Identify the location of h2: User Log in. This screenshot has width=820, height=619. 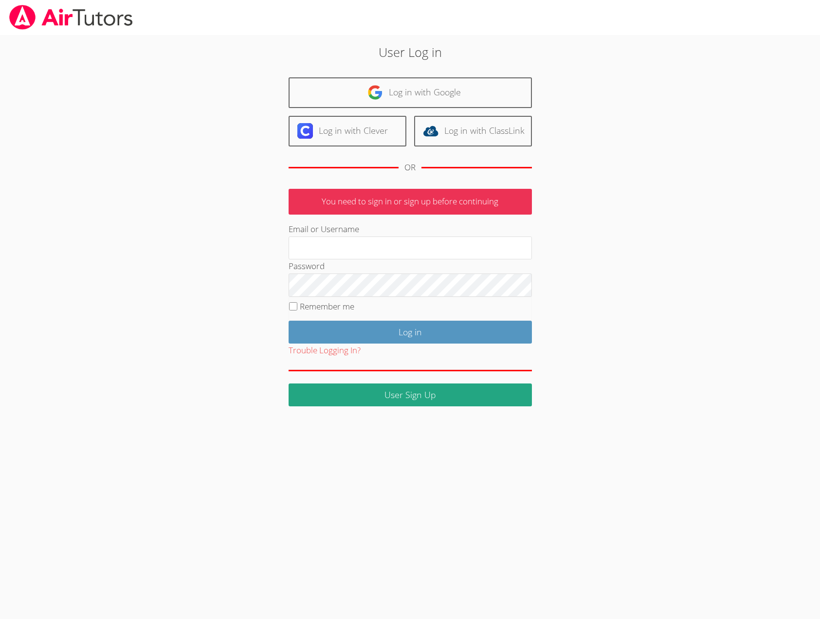
(410, 52).